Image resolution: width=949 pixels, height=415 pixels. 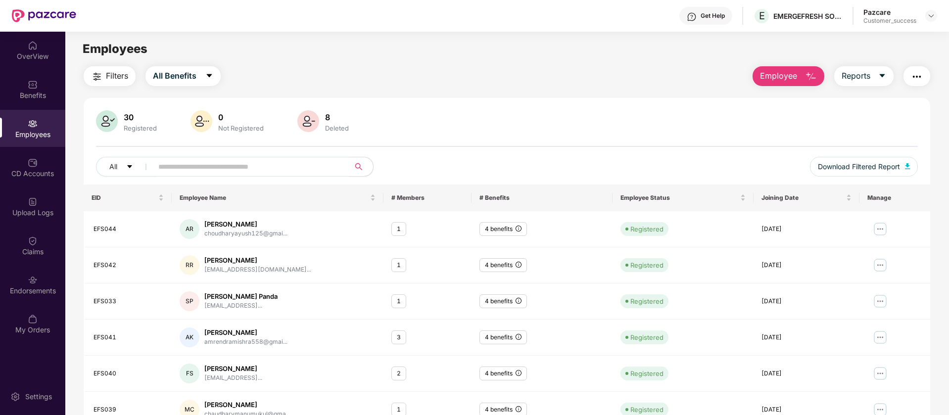 I want to click on span: Filters, so click(x=117, y=76).